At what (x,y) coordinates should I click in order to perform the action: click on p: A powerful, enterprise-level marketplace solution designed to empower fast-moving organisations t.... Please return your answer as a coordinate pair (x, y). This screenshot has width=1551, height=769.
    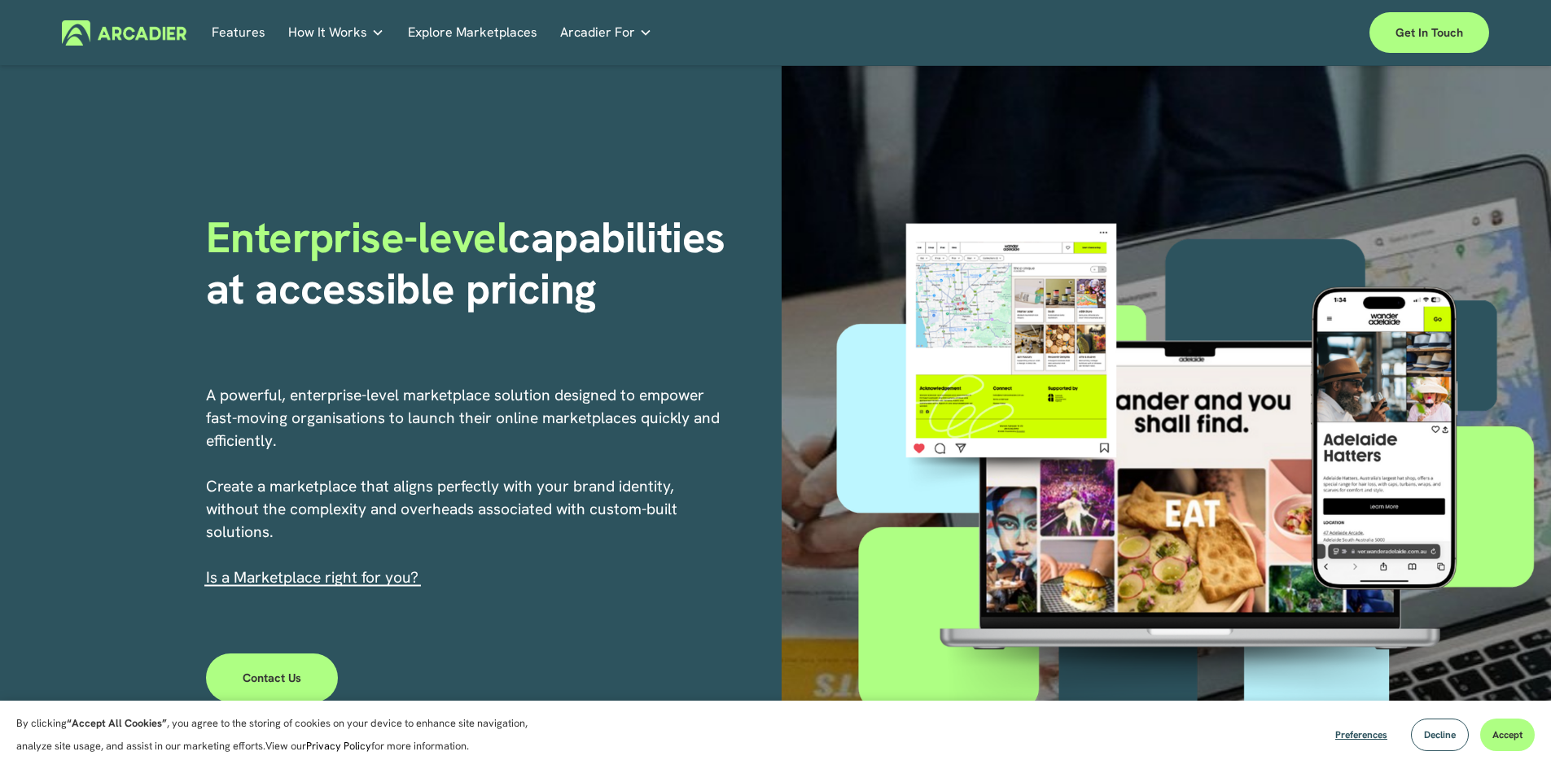
    Looking at the image, I should click on (464, 487).